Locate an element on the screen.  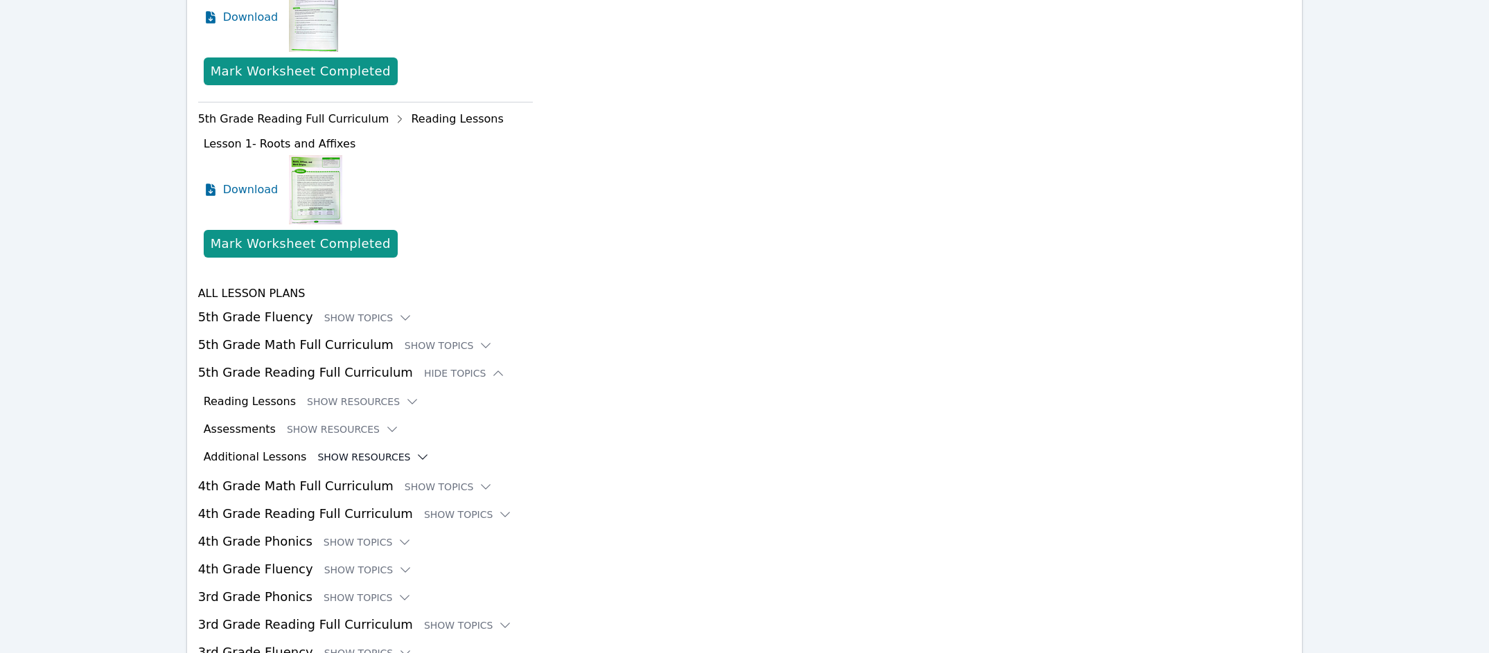
span: Lesson 1- Roots and Affixes is located at coordinates (280, 143).